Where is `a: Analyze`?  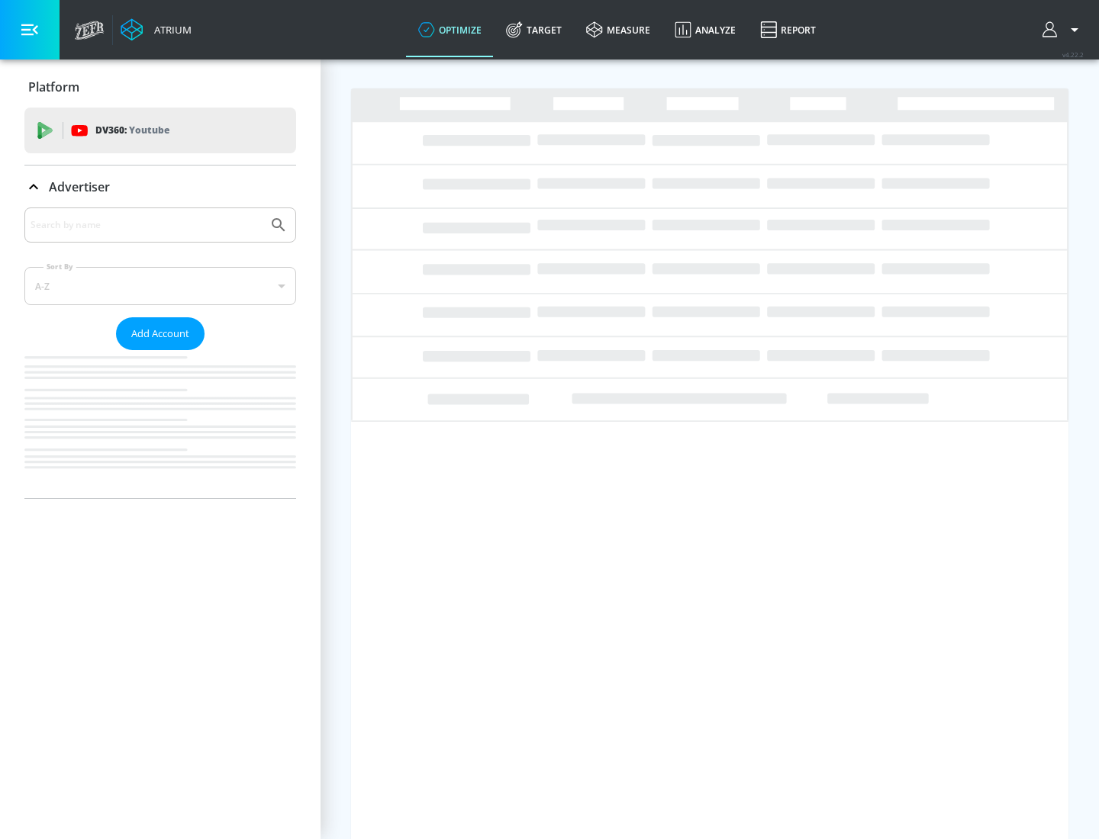 a: Analyze is located at coordinates (705, 30).